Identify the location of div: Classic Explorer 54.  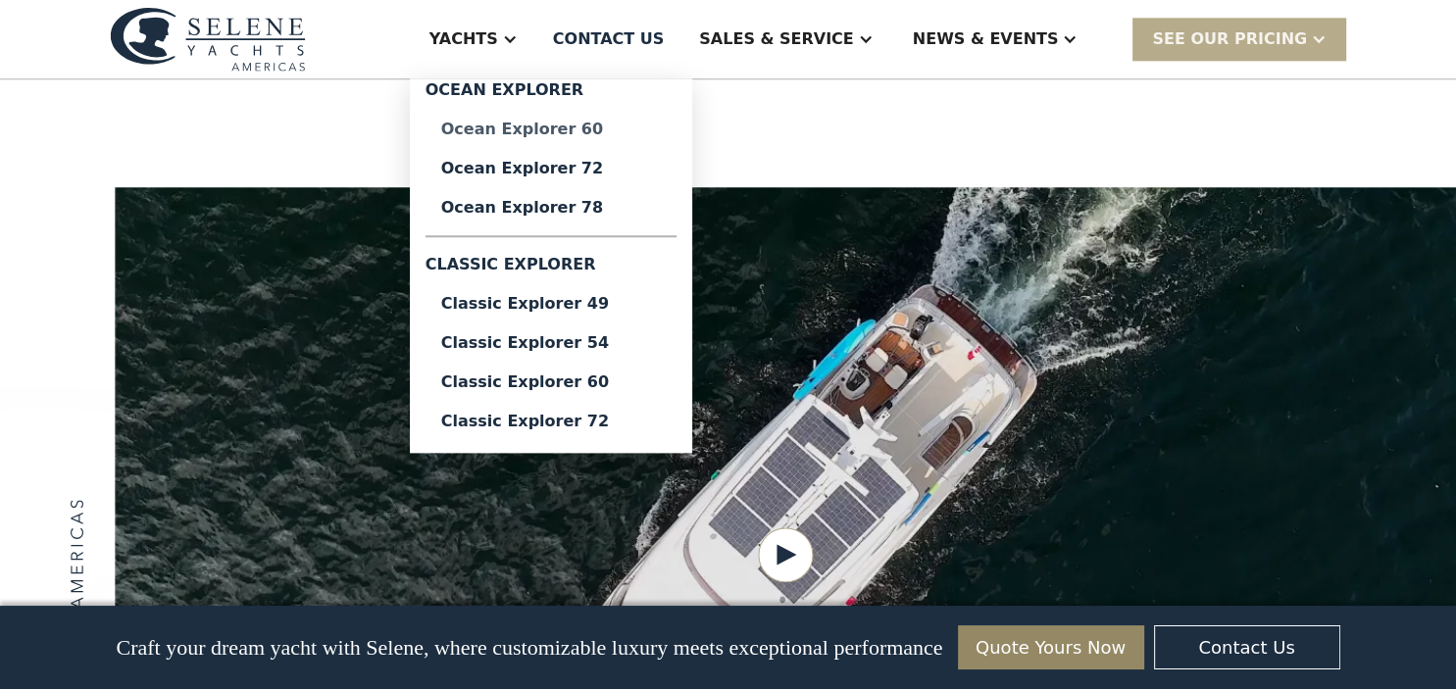
(551, 343).